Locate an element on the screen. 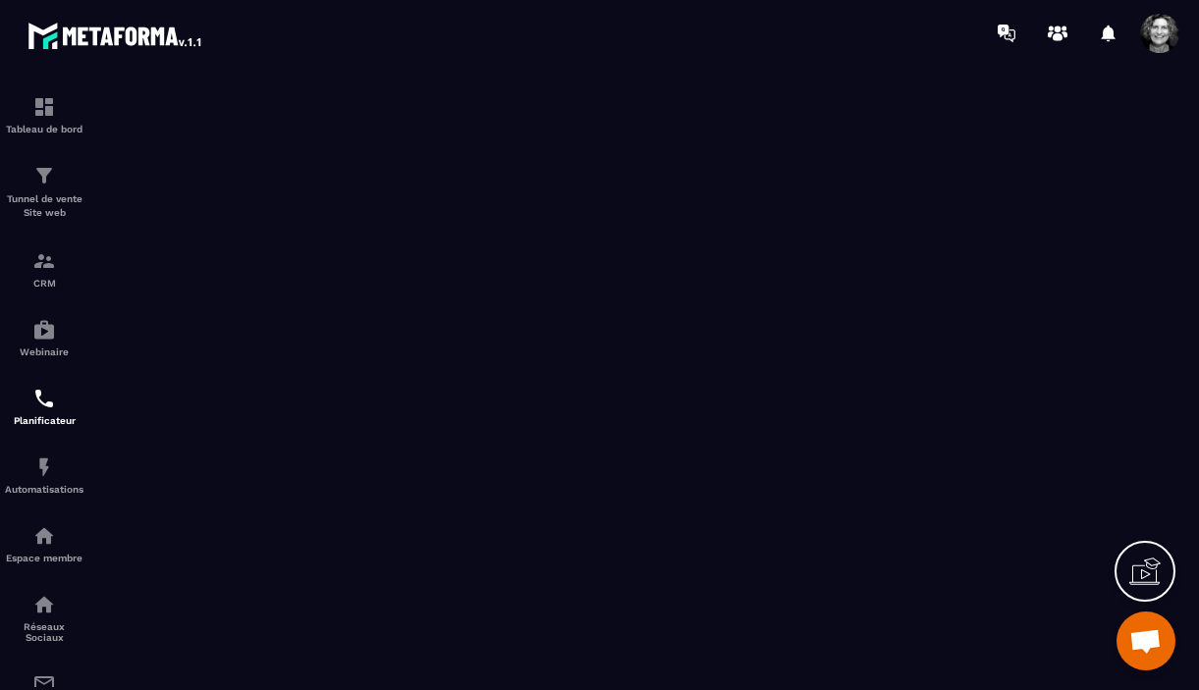 Image resolution: width=1199 pixels, height=690 pixels. img: social-network is located at coordinates (44, 605).